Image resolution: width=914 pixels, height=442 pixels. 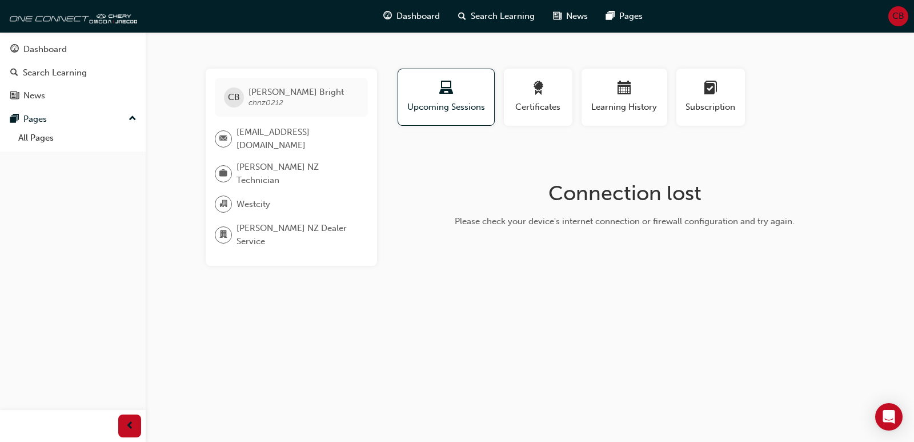 I want to click on div: Dashboard, so click(x=45, y=49).